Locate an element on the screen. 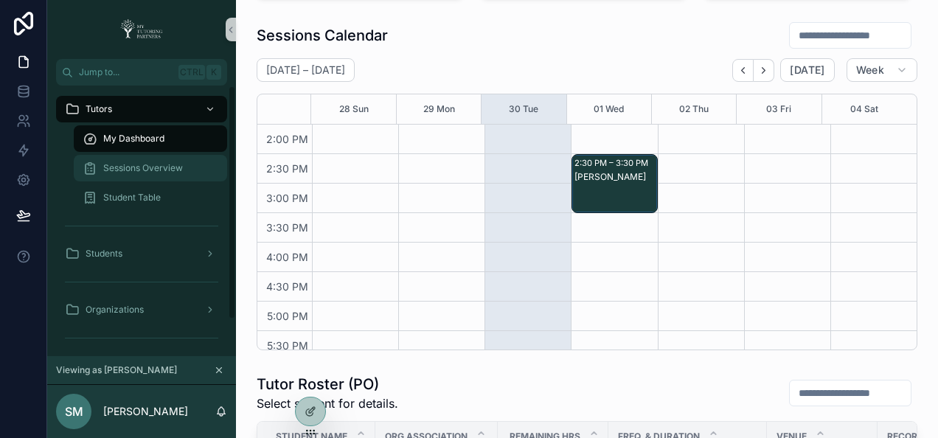 The image size is (938, 438). button: 01 Wed is located at coordinates (609, 109).